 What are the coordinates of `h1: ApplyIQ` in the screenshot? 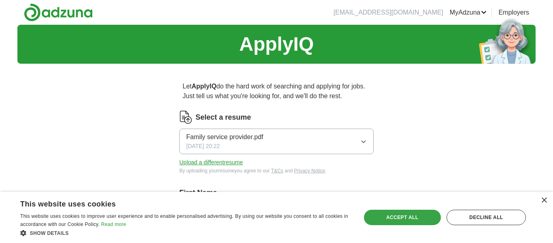 It's located at (277, 44).